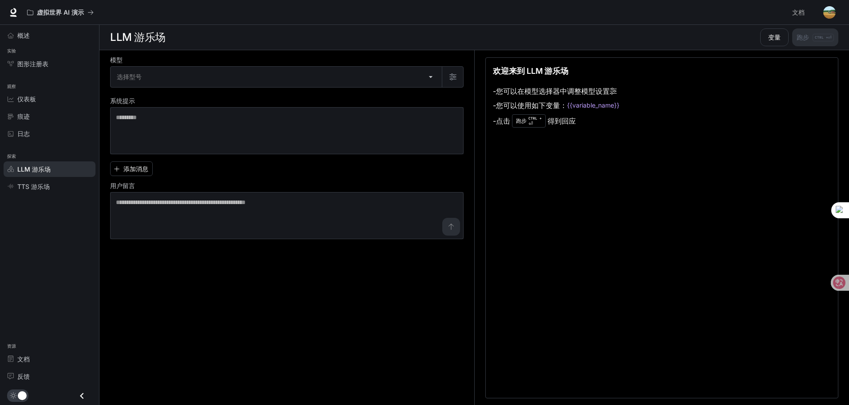 Image resolution: width=849 pixels, height=405 pixels. I want to click on div: 选择型号, so click(276, 77).